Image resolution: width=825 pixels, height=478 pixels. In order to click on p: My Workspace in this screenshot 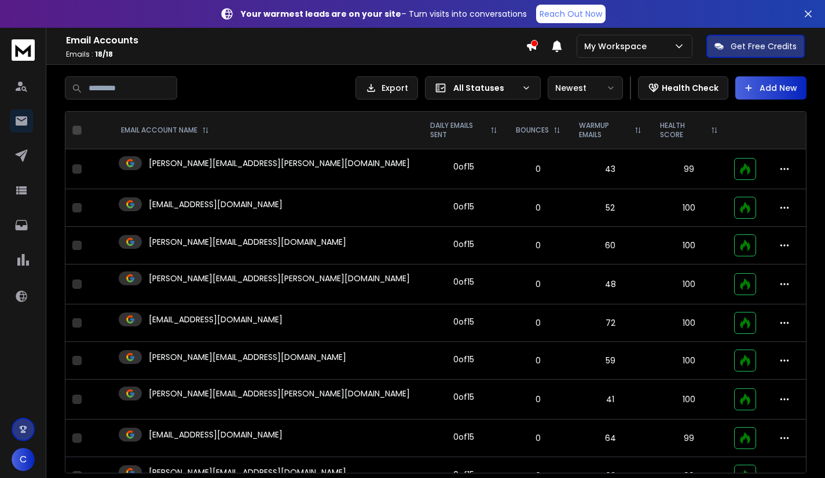, I will do `click(618, 46)`.